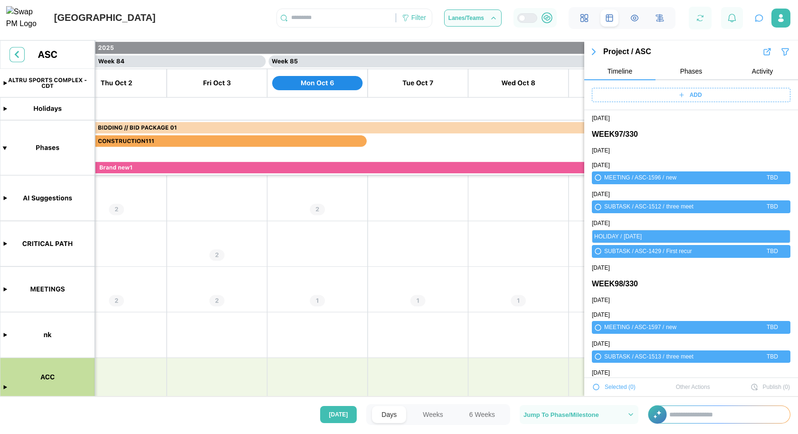 Image resolution: width=798 pixels, height=434 pixels. Describe the element at coordinates (715, 251) in the screenshot. I see `div: First recur` at that location.